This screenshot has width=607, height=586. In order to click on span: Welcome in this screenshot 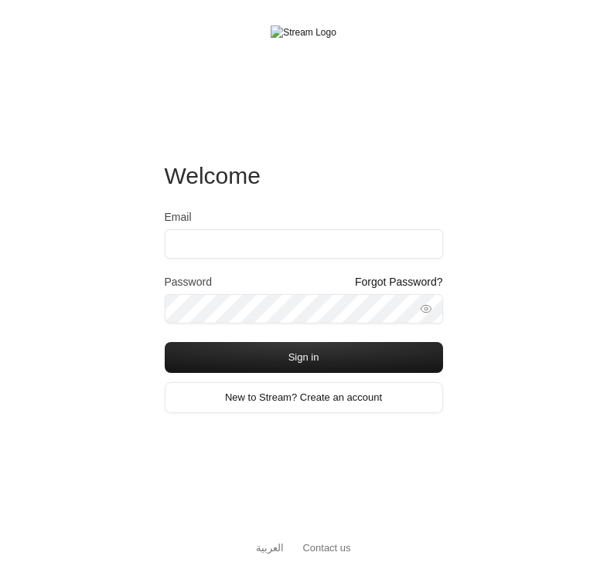, I will do `click(212, 175)`.